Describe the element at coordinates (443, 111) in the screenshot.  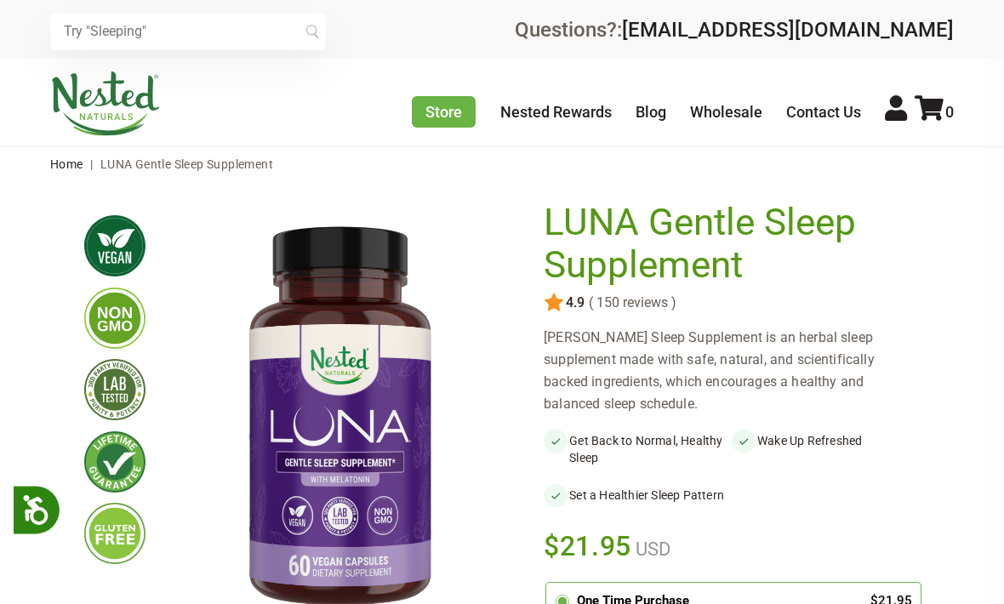
I see `a: Store` at that location.